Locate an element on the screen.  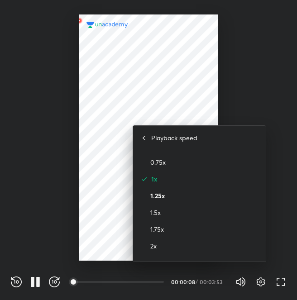
img: activeRate.6640ab9b.svg is located at coordinates (144, 179).